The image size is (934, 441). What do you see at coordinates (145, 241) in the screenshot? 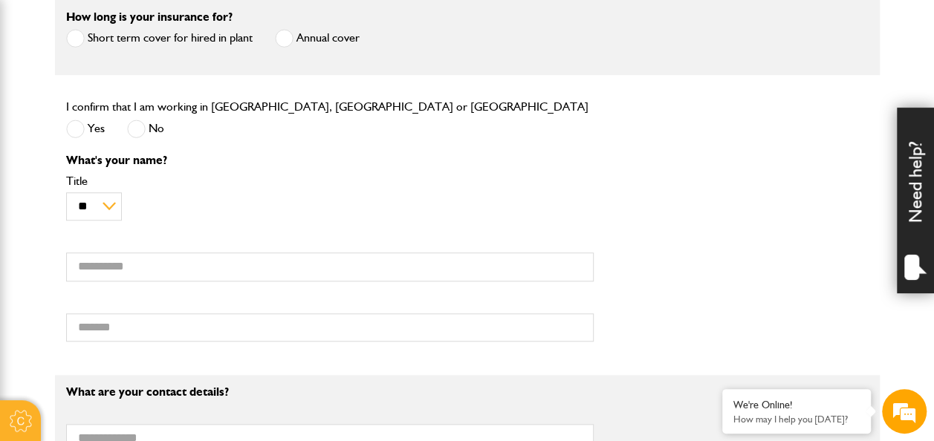
I see `input: Enter your phone number` at bounding box center [145, 241].